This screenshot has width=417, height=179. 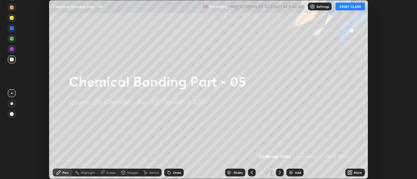 What do you see at coordinates (291, 173) in the screenshot?
I see `img: add-slide-button` at bounding box center [291, 173].